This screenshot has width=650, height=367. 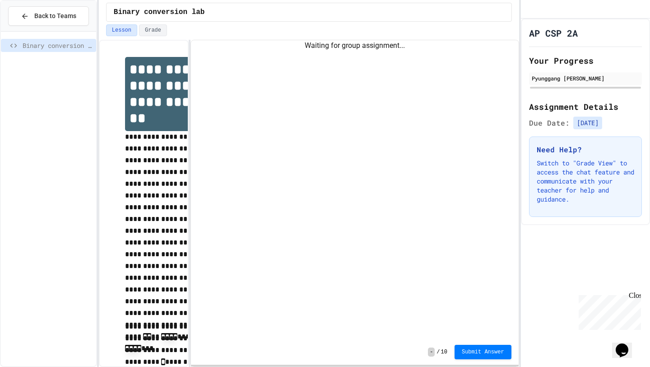 What do you see at coordinates (48, 16) in the screenshot?
I see `button: Back to Teams` at bounding box center [48, 16].